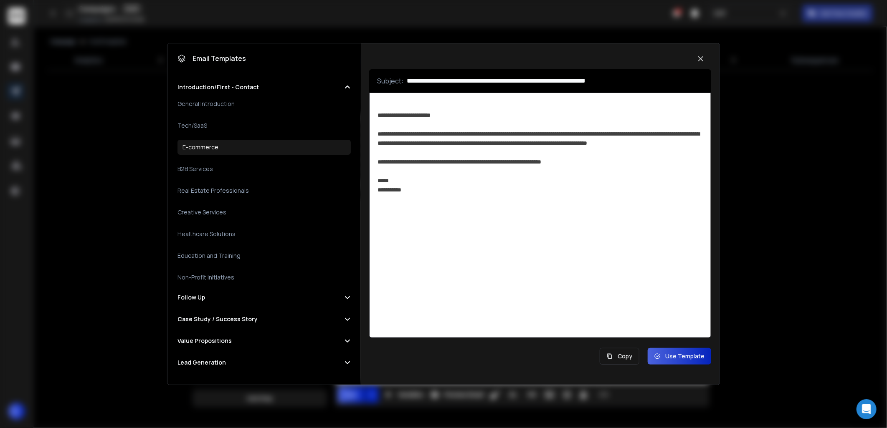 Image resolution: width=887 pixels, height=428 pixels. I want to click on p: Subject:, so click(390, 81).